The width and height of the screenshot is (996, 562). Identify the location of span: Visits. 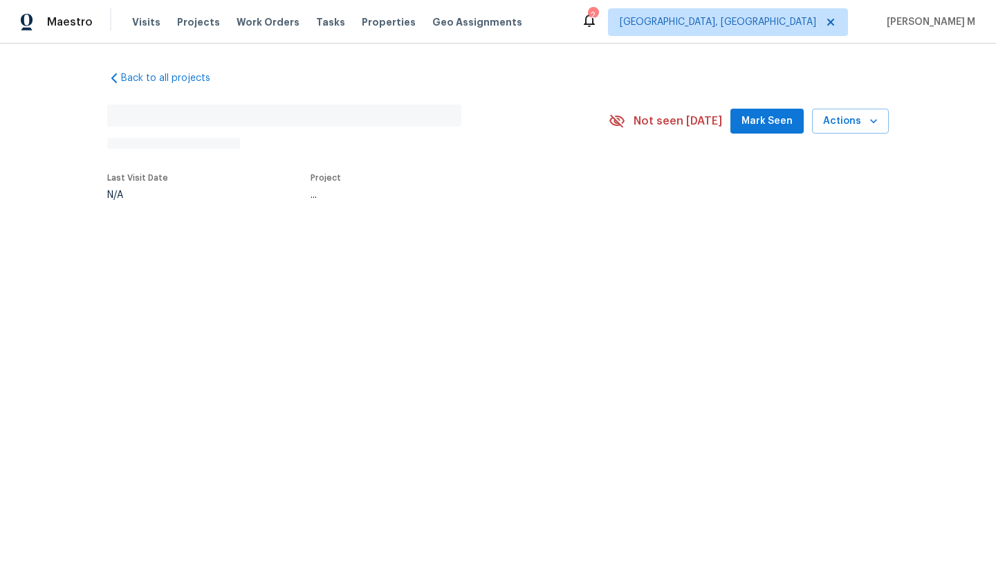
(146, 22).